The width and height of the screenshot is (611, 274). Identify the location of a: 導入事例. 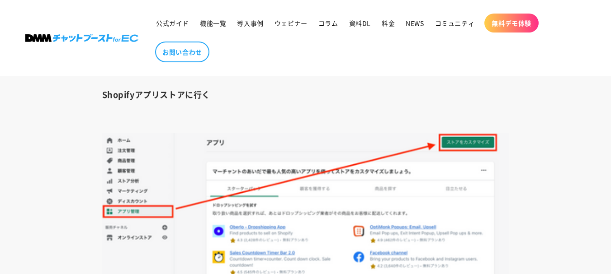
(250, 23).